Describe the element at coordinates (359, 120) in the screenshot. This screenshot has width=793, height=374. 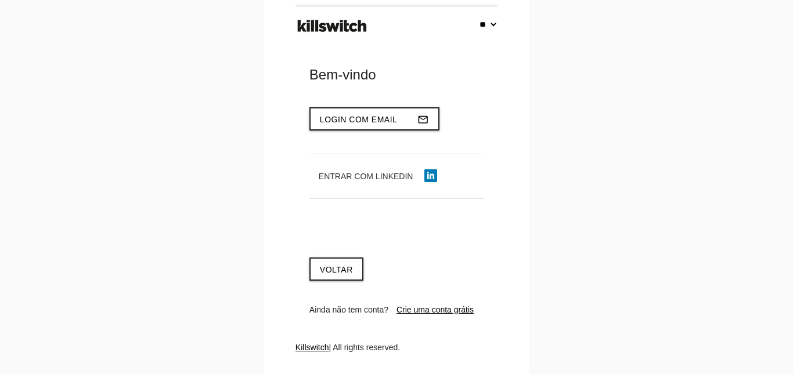
I see `span: Login com email` at that location.